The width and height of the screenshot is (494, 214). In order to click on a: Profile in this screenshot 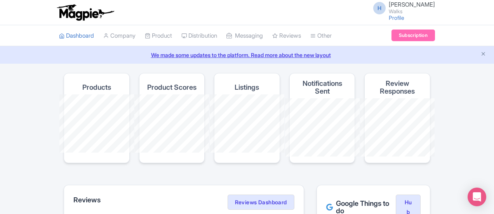, I will do `click(397, 17)`.